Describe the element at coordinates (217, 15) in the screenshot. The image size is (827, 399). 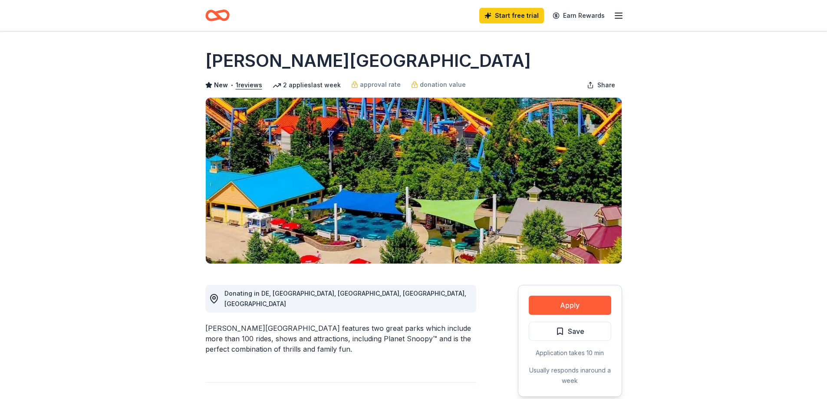
I see `a: Home` at that location.